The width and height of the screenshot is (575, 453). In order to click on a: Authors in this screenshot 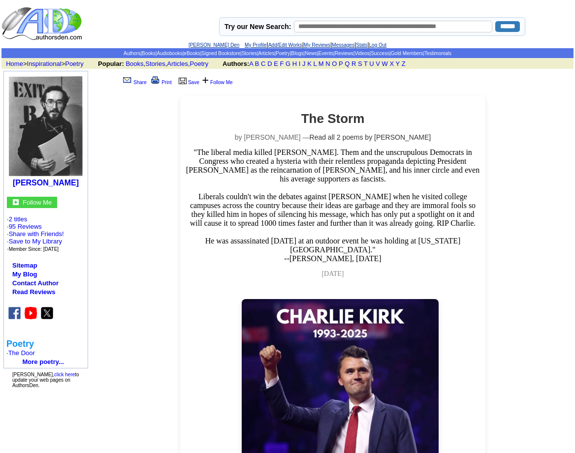, I will do `click(132, 53)`.